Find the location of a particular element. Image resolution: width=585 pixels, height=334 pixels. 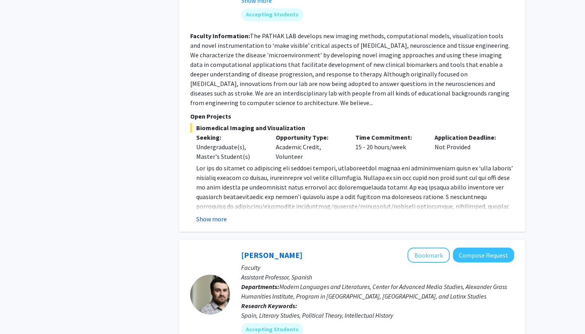

fg-read-more: The PATHAK LAB develops new imaging methods, computational models, visualization tools and novel ... is located at coordinates (350, 69).